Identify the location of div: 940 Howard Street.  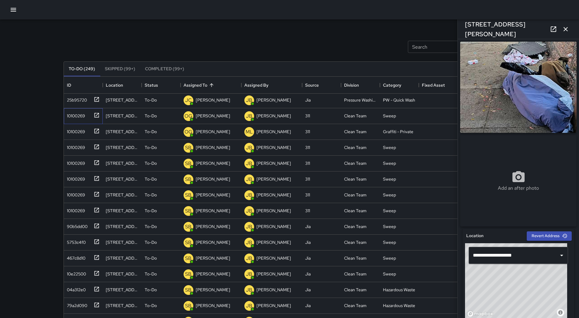
(122, 210).